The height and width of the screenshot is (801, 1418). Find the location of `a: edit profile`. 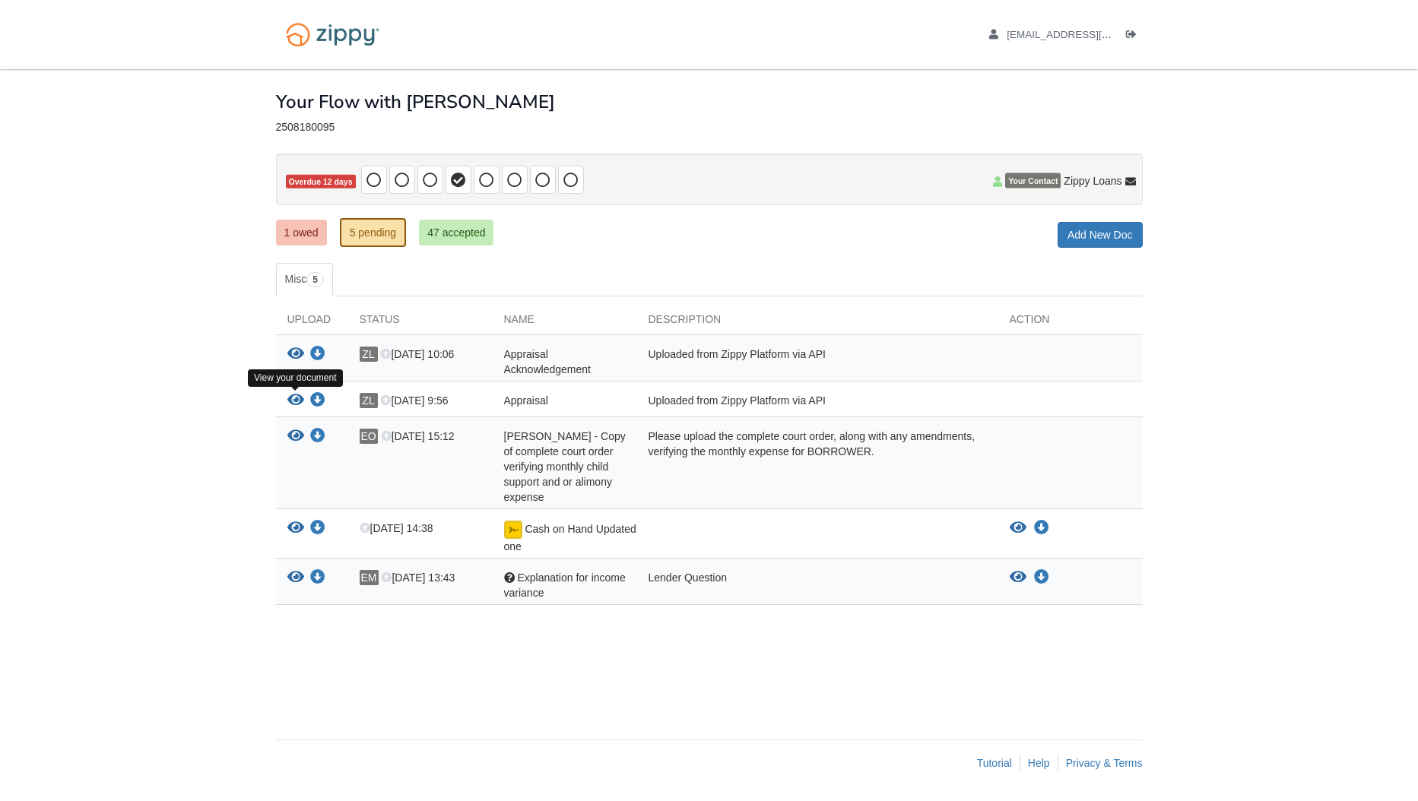

a: edit profile is located at coordinates (1085, 36).